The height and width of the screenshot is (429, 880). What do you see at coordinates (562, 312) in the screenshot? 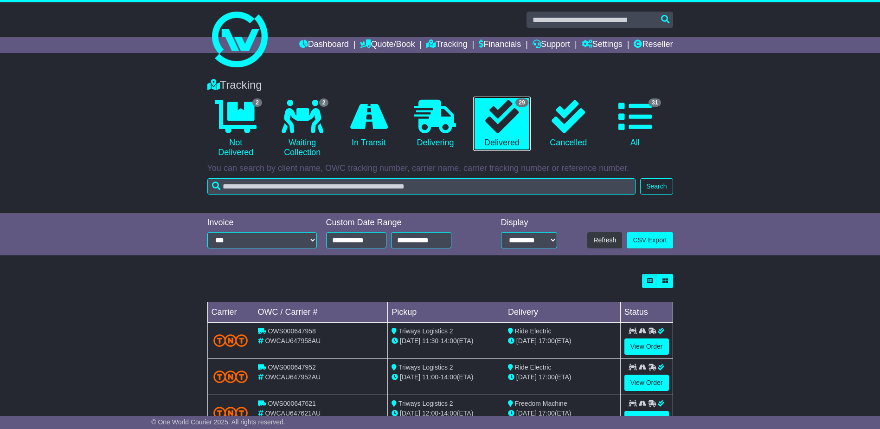
I see `td: Delivery` at bounding box center [562, 312].